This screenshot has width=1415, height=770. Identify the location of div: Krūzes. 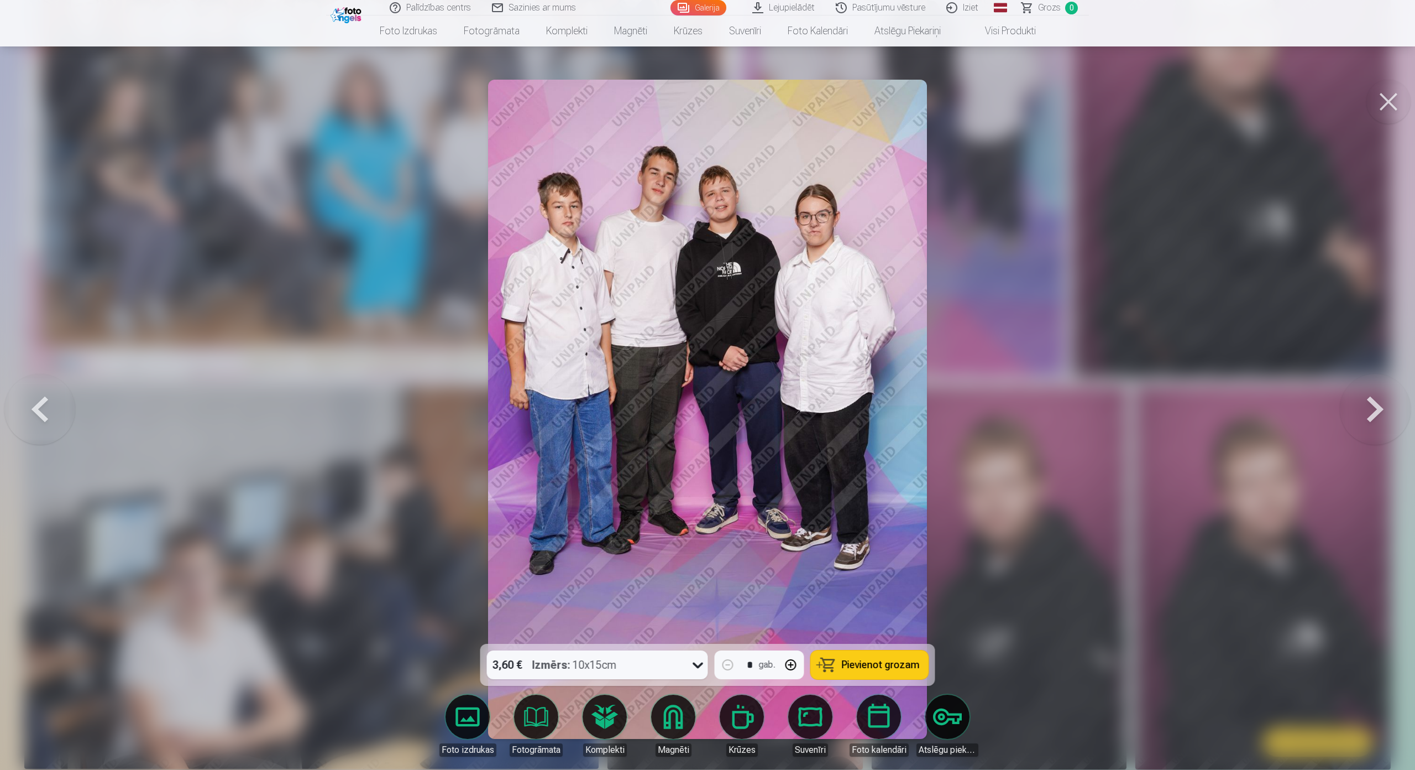
(742, 750).